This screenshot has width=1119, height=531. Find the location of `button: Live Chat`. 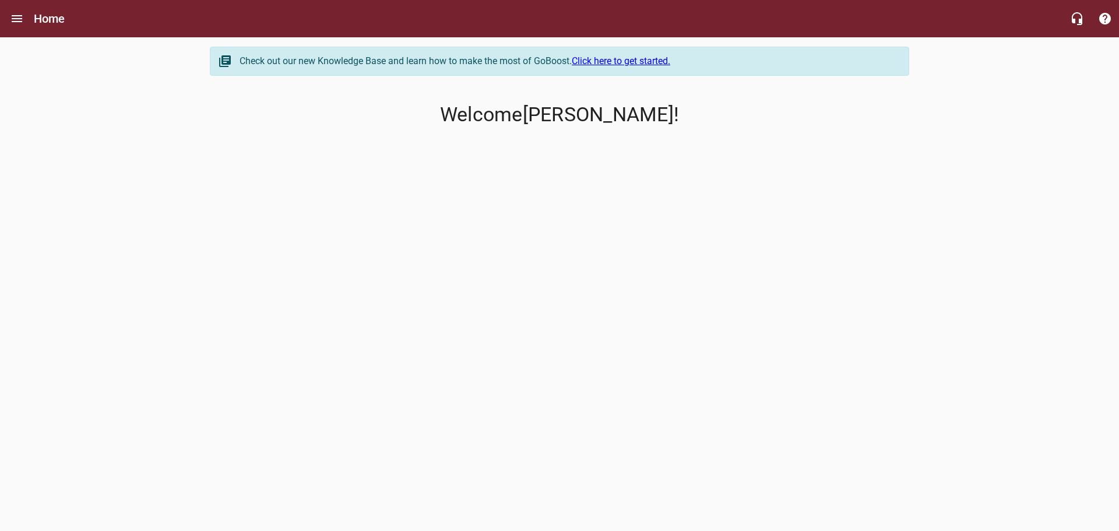

button: Live Chat is located at coordinates (1077, 19).